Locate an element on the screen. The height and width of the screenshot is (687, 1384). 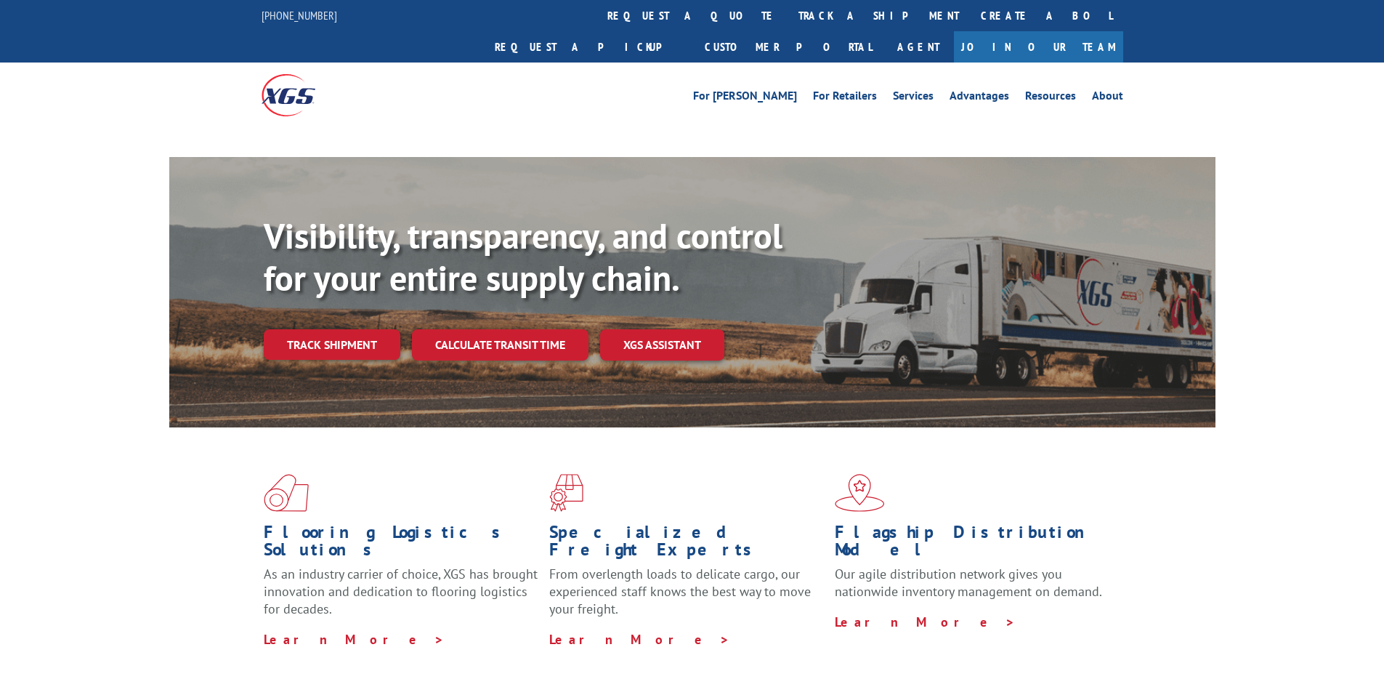
span: Our agile distribution network gives you nationwide inventory management on demand. is located at coordinates (969, 582).